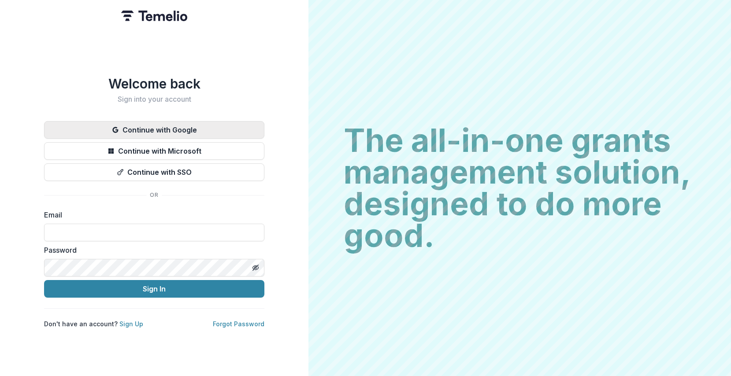 This screenshot has width=731, height=376. Describe the element at coordinates (154, 151) in the screenshot. I see `button: Continue with Microsoft` at that location.